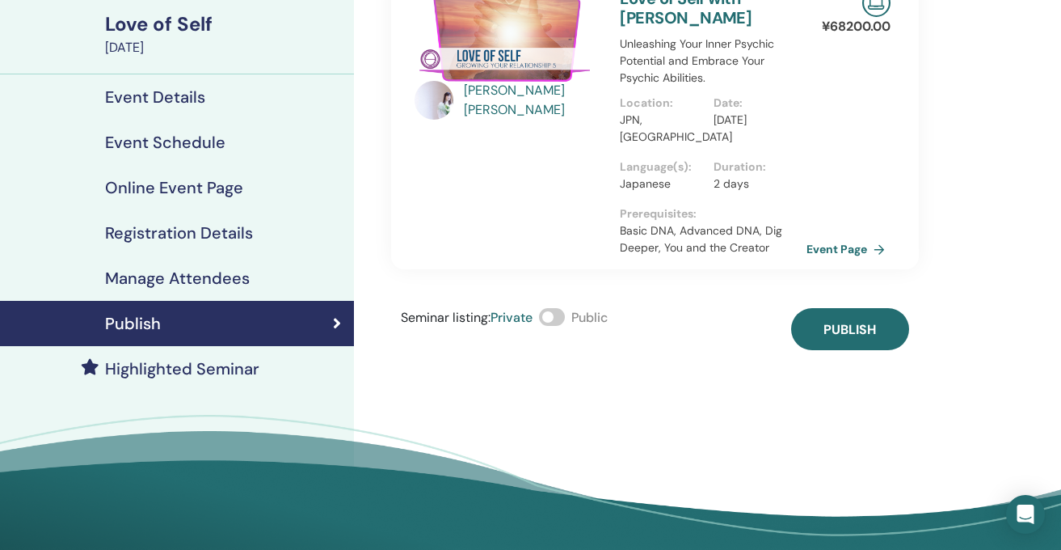 This screenshot has width=1061, height=550. Describe the element at coordinates (850, 329) in the screenshot. I see `span: Publish` at that location.